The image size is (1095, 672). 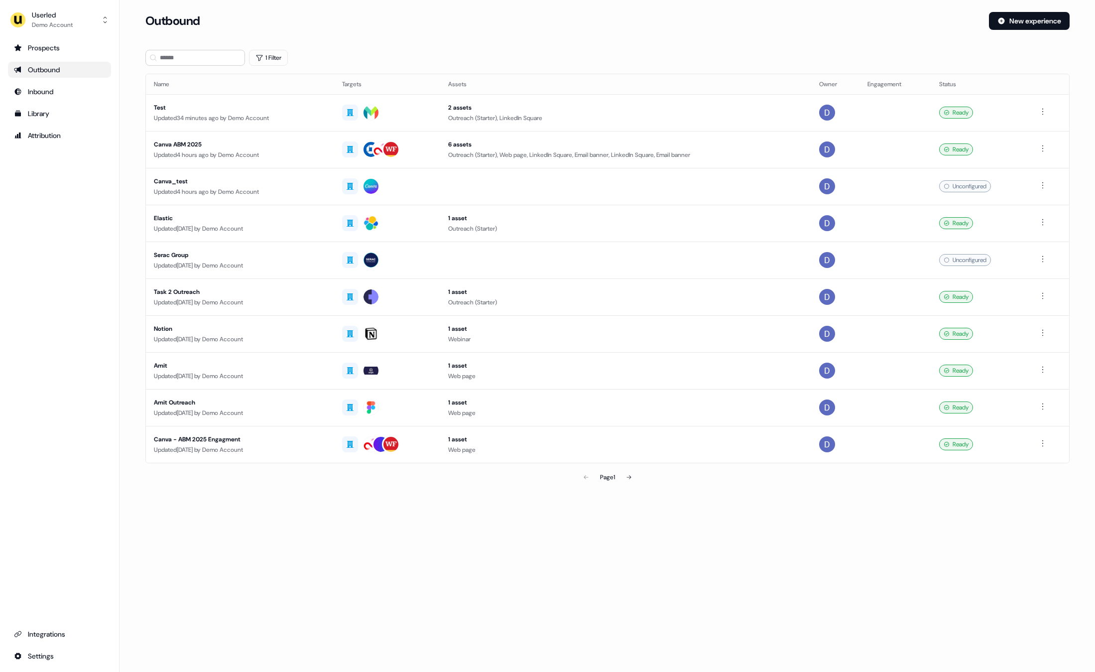 I want to click on th: Assets, so click(x=625, y=84).